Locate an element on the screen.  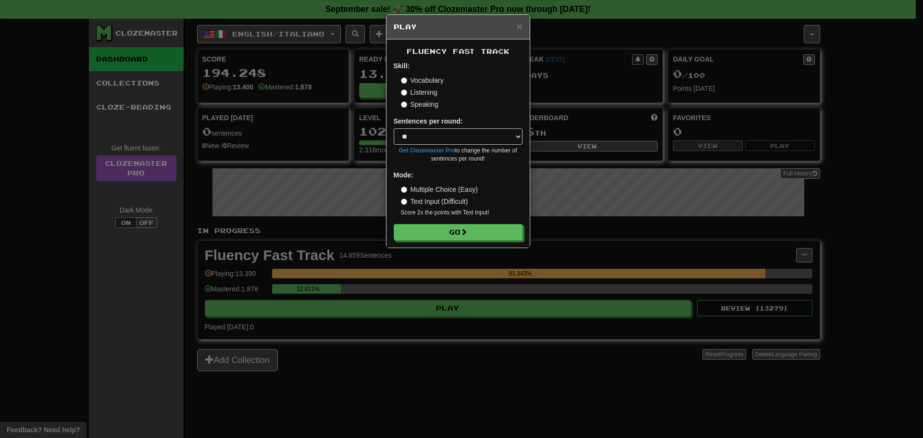
input: Listening is located at coordinates (404, 92).